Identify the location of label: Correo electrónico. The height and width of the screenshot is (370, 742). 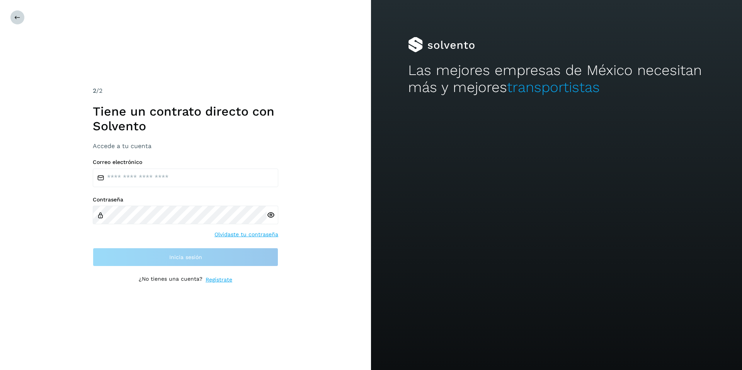
(186, 162).